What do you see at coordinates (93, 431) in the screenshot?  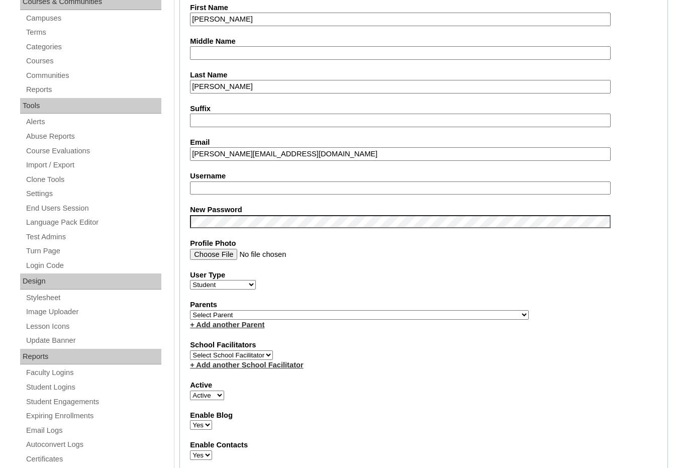 I see `a: Email Logs` at bounding box center [93, 431].